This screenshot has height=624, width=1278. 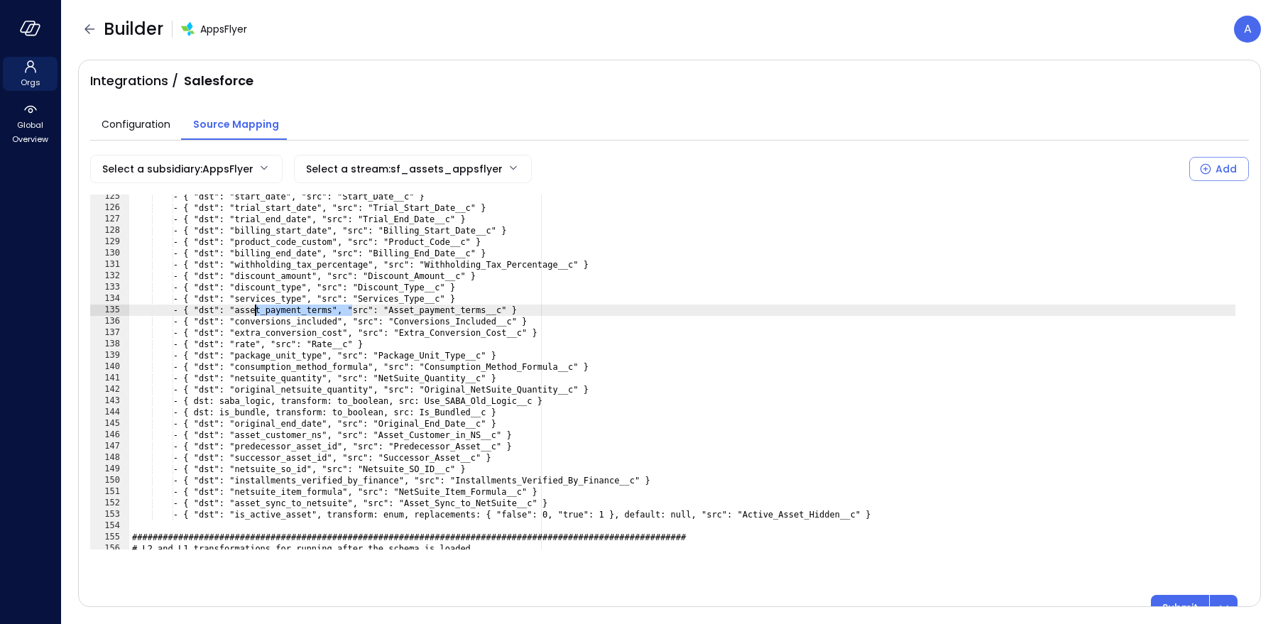 I want to click on div: 149, so click(x=109, y=469).